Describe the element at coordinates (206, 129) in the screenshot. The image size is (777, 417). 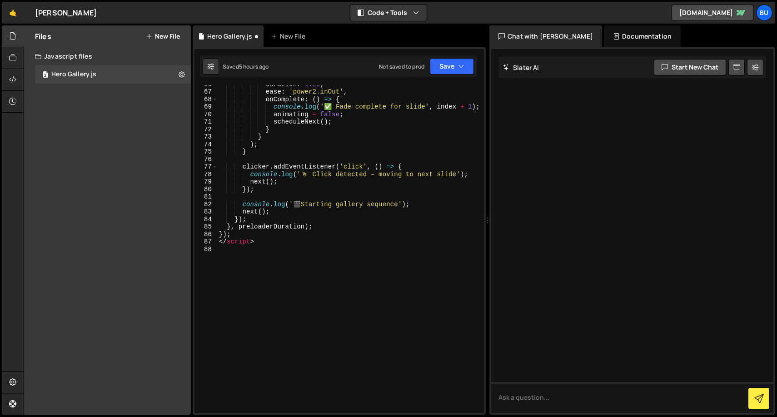
I see `div: 72` at that location.